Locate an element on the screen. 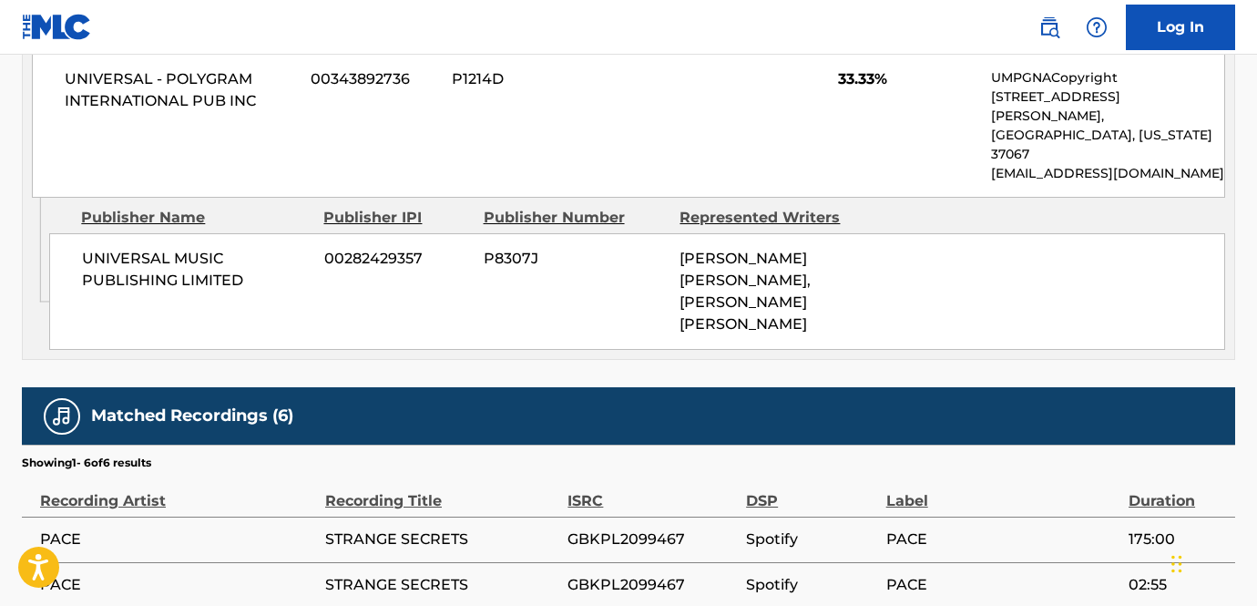 The image size is (1257, 606). div: Chat Widget is located at coordinates (1212, 562).